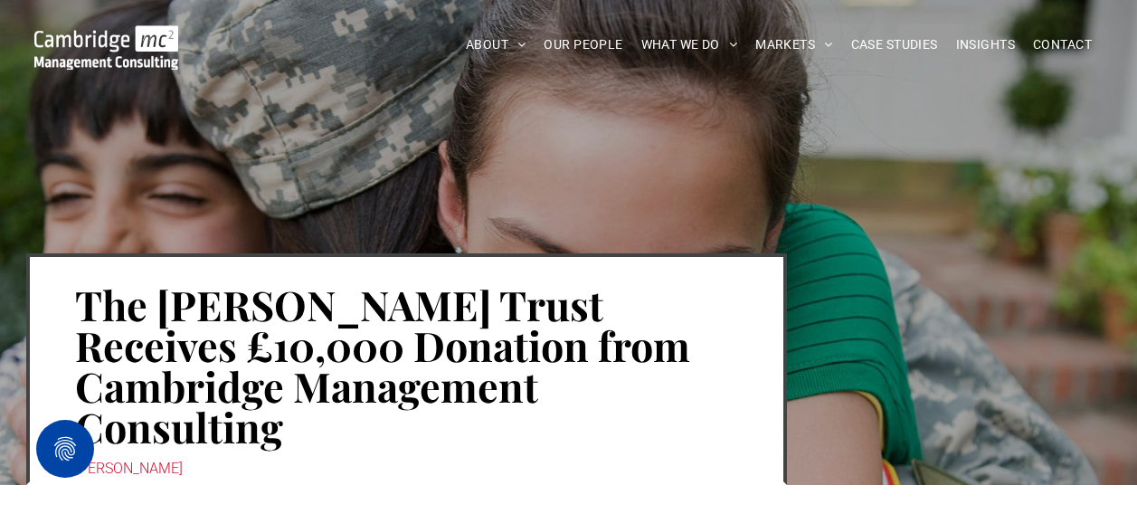 This screenshot has width=1137, height=514. What do you see at coordinates (583, 44) in the screenshot?
I see `a: OUR PEOPLE` at bounding box center [583, 44].